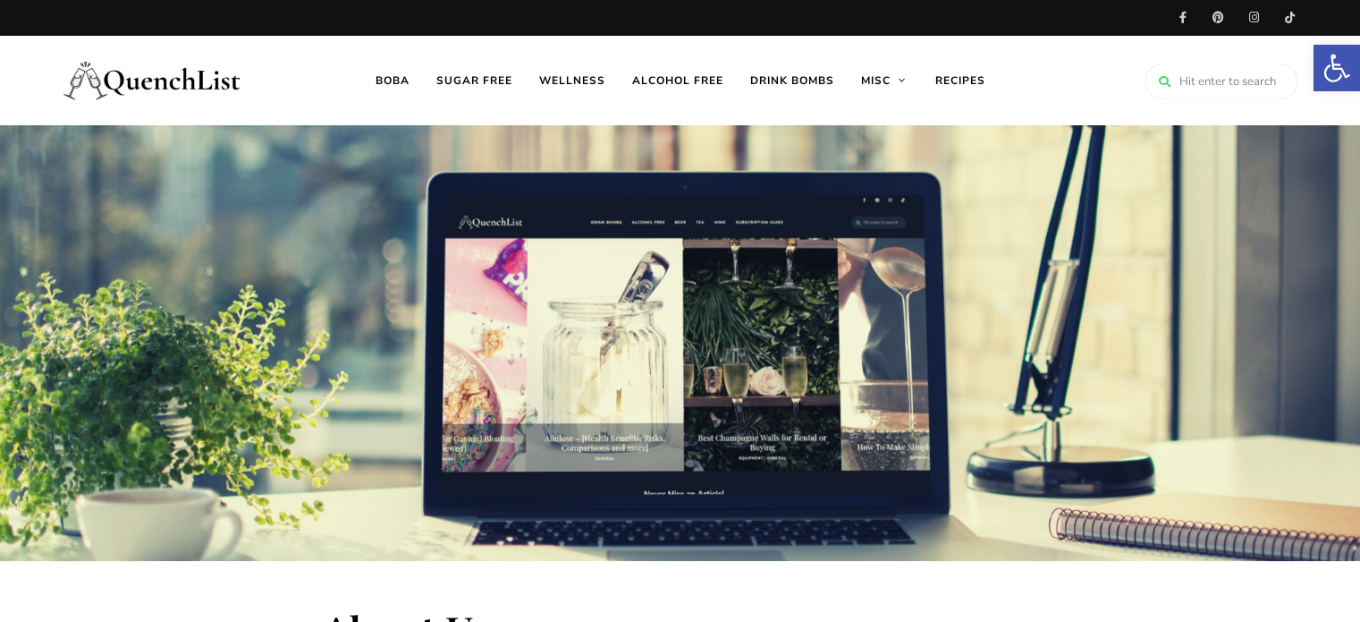  What do you see at coordinates (1222, 81) in the screenshot?
I see `input: Hit enter to search` at bounding box center [1222, 81].